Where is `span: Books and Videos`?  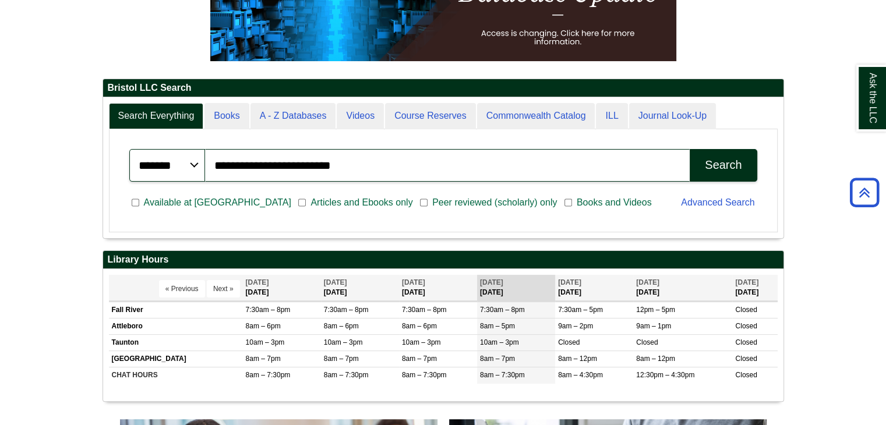
span: Books and Videos is located at coordinates (614, 203).